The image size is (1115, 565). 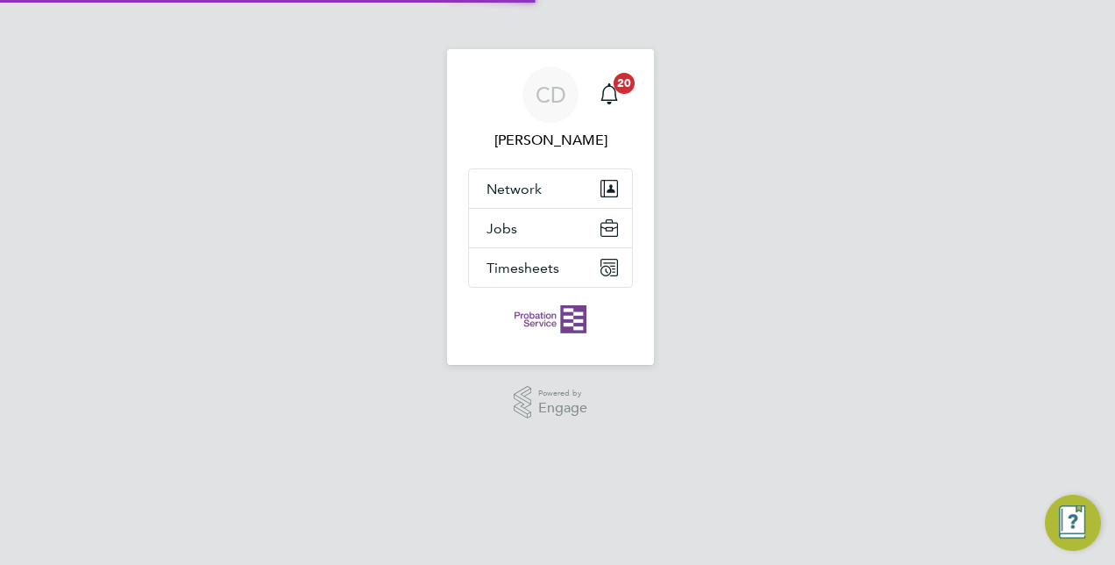 What do you see at coordinates (523, 267) in the screenshot?
I see `span: Timesheets` at bounding box center [523, 267].